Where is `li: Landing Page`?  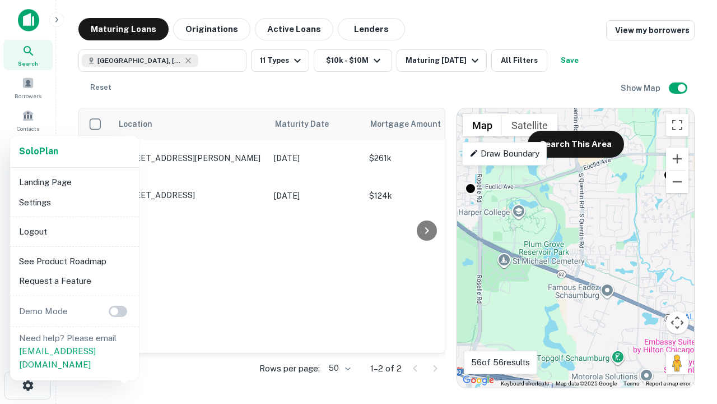
li: Landing Page is located at coordinates (75, 182).